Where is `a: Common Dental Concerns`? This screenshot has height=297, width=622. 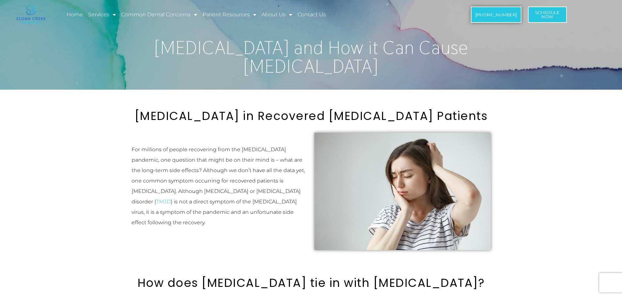
a: Common Dental Concerns is located at coordinates (159, 15).